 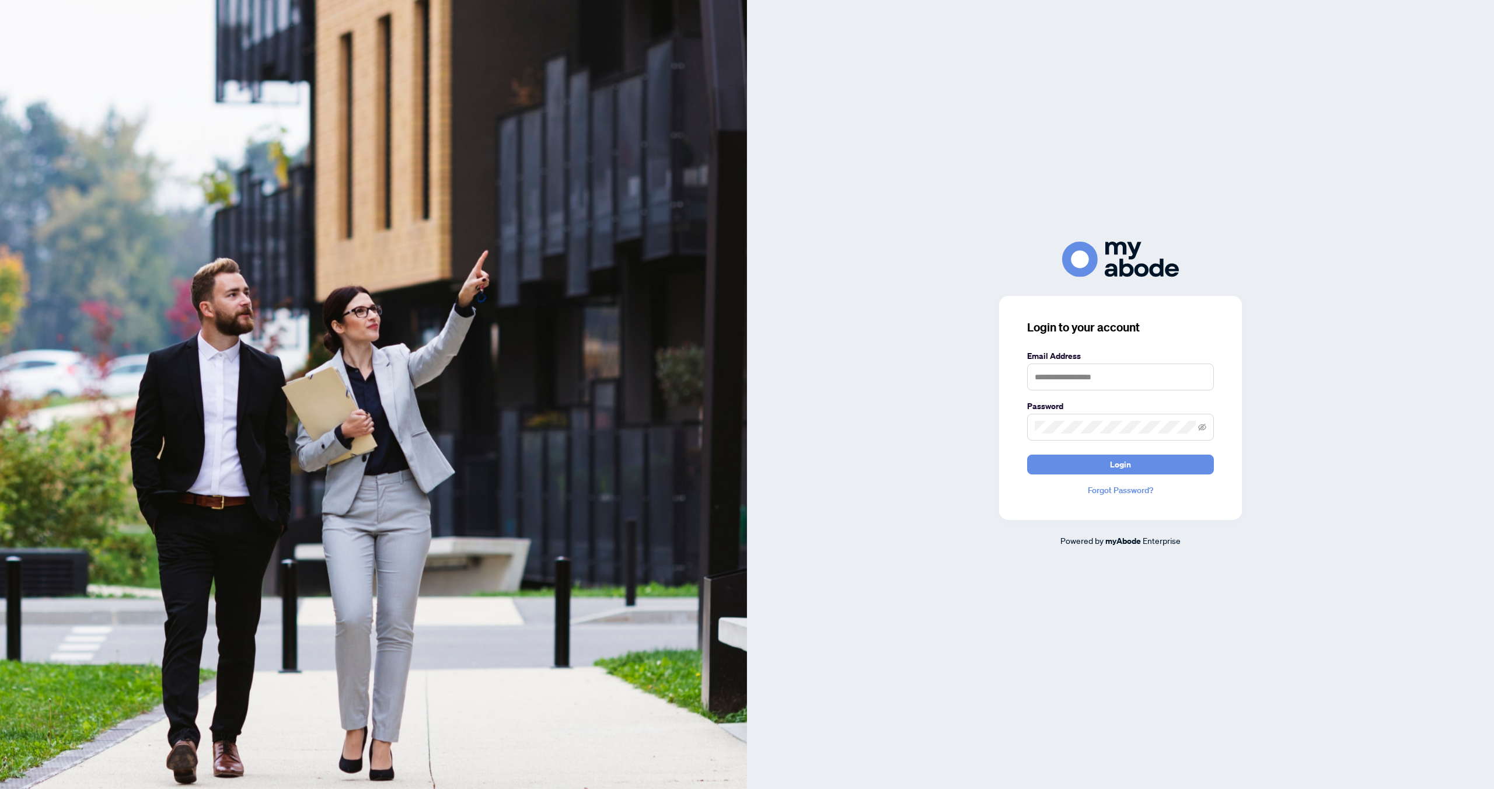 What do you see at coordinates (1120, 406) in the screenshot?
I see `label: Password` at bounding box center [1120, 406].